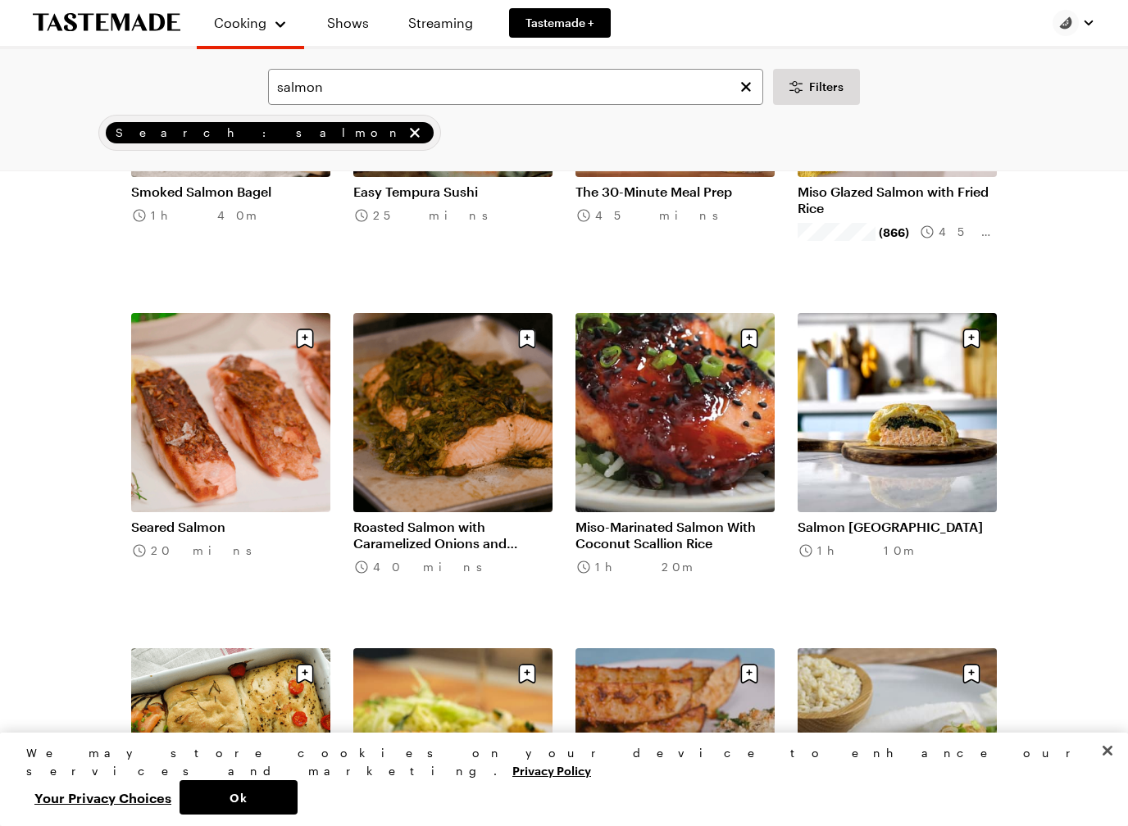  I want to click on button: remove Search: salmon, so click(415, 133).